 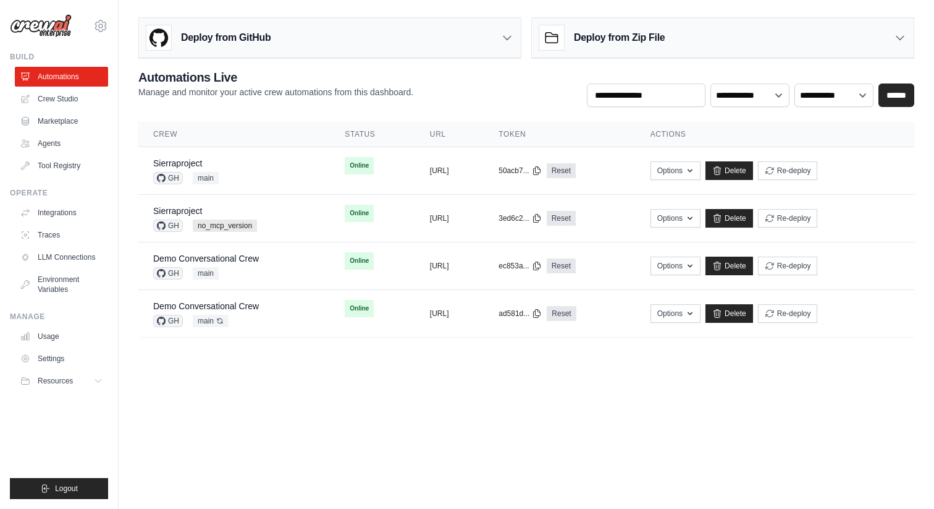 What do you see at coordinates (61, 166) in the screenshot?
I see `a: Tool Registry` at bounding box center [61, 166].